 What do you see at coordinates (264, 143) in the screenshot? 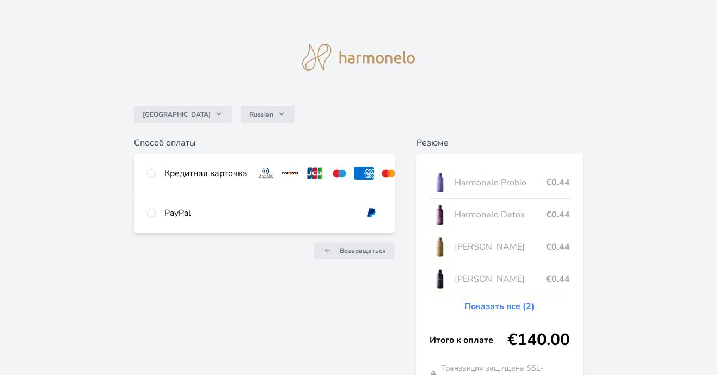
I see `h6: Способ оплаты` at bounding box center [264, 143].